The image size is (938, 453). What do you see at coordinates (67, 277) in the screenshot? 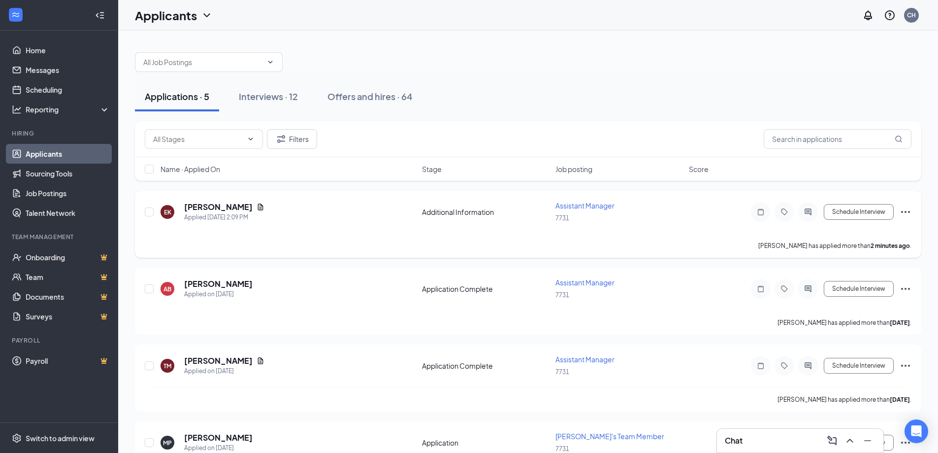
I see `a: TeamCrown` at bounding box center [67, 277].